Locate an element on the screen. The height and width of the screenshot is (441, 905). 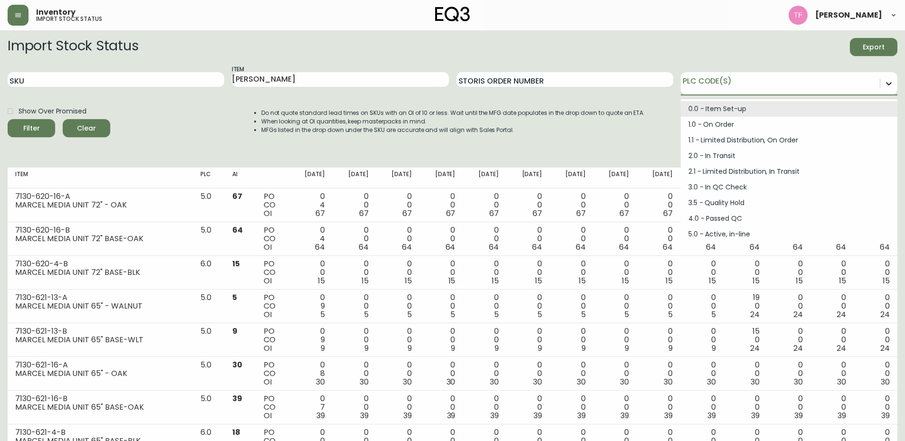
img: logo is located at coordinates (453, 14).